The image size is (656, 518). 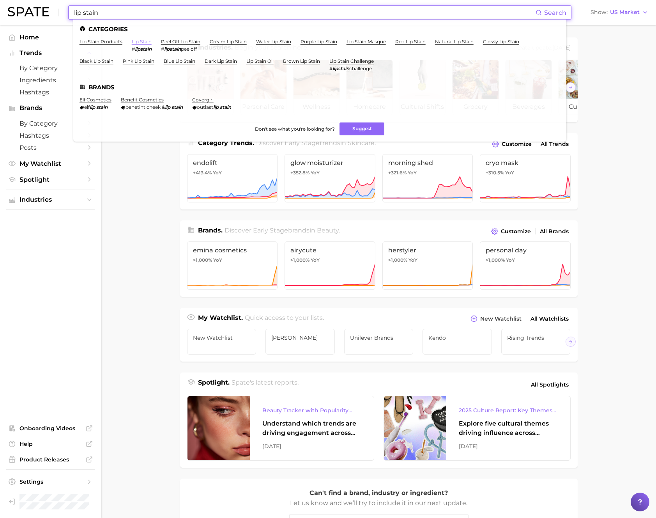 I want to click on a: pink lip stain, so click(x=138, y=61).